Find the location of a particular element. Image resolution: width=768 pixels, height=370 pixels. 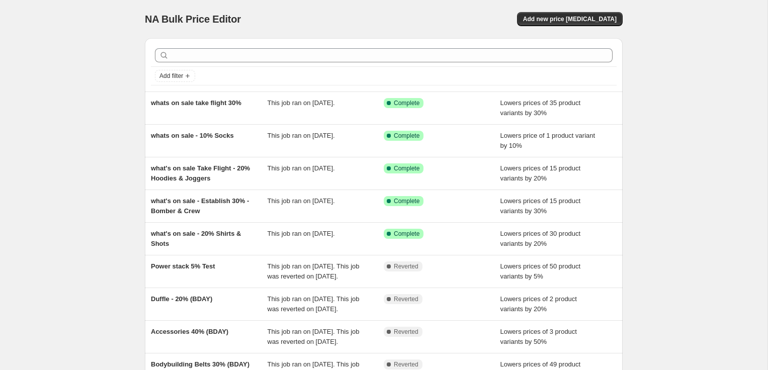

span: Power stack 5% Test is located at coordinates (183, 266).